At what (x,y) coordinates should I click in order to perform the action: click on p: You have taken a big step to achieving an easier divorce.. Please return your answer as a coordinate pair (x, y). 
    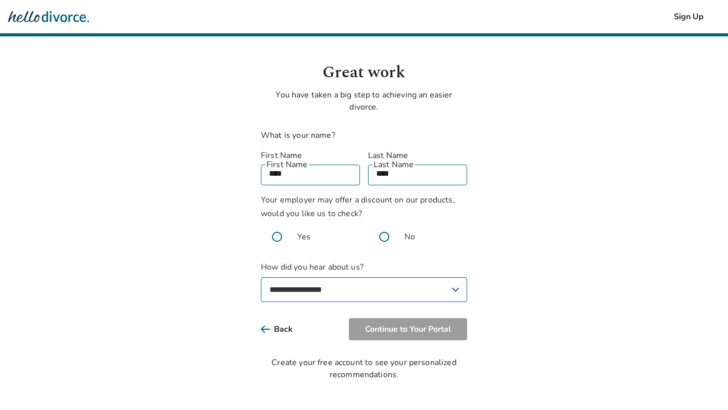
    Looking at the image, I should click on (364, 101).